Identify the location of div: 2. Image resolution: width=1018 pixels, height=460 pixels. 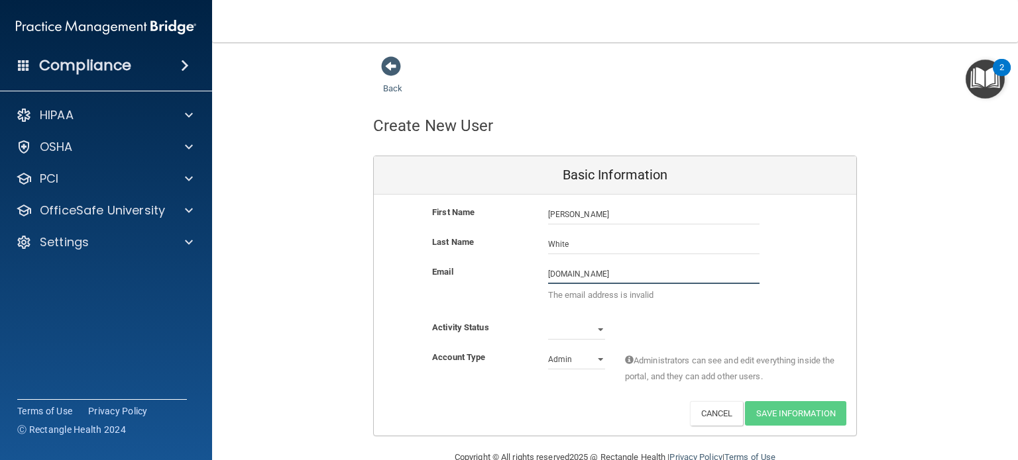
(1001, 76).